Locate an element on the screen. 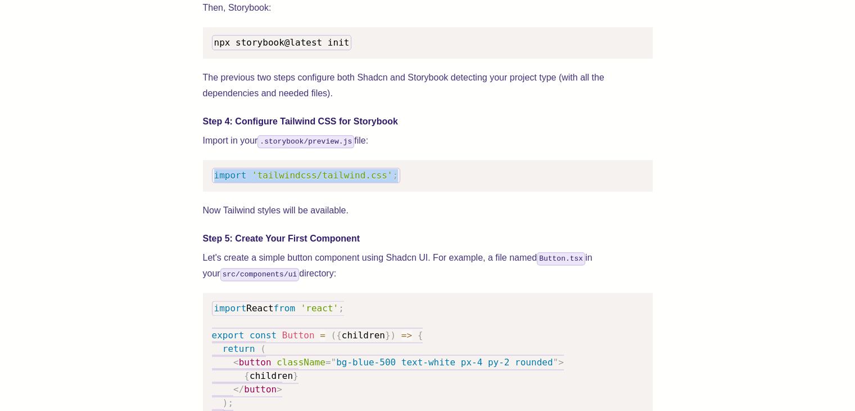 The height and width of the screenshot is (411, 855). code: src/components/ui is located at coordinates (260, 274).